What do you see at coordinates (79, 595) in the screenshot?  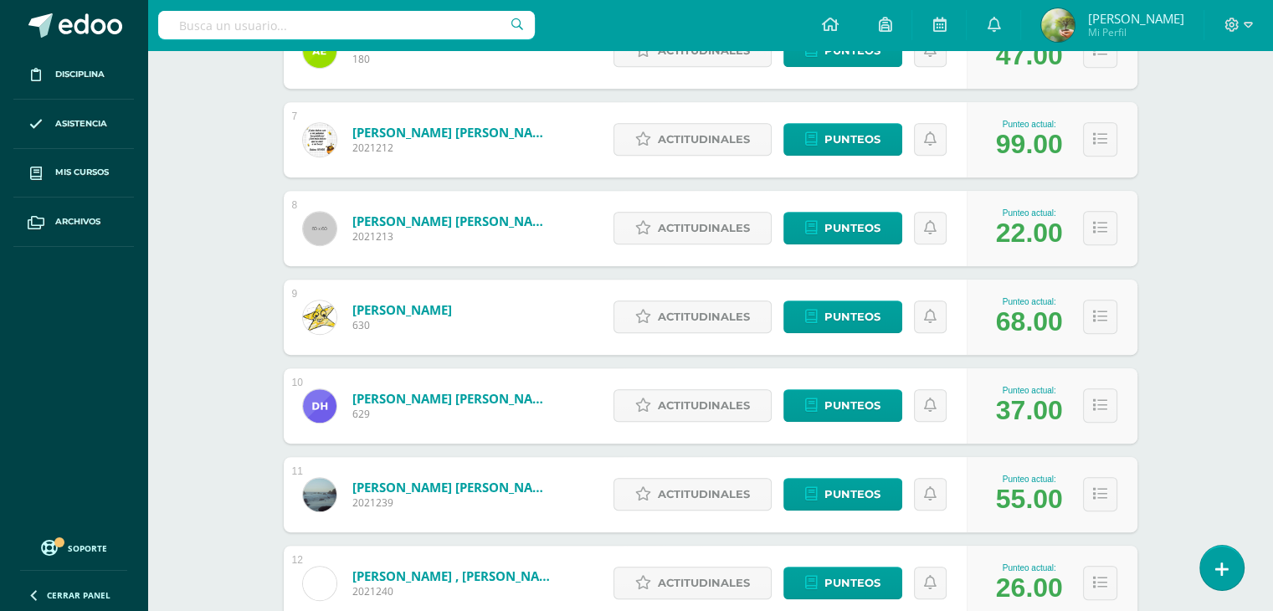 I see `span: Cerrar panel` at bounding box center [79, 595].